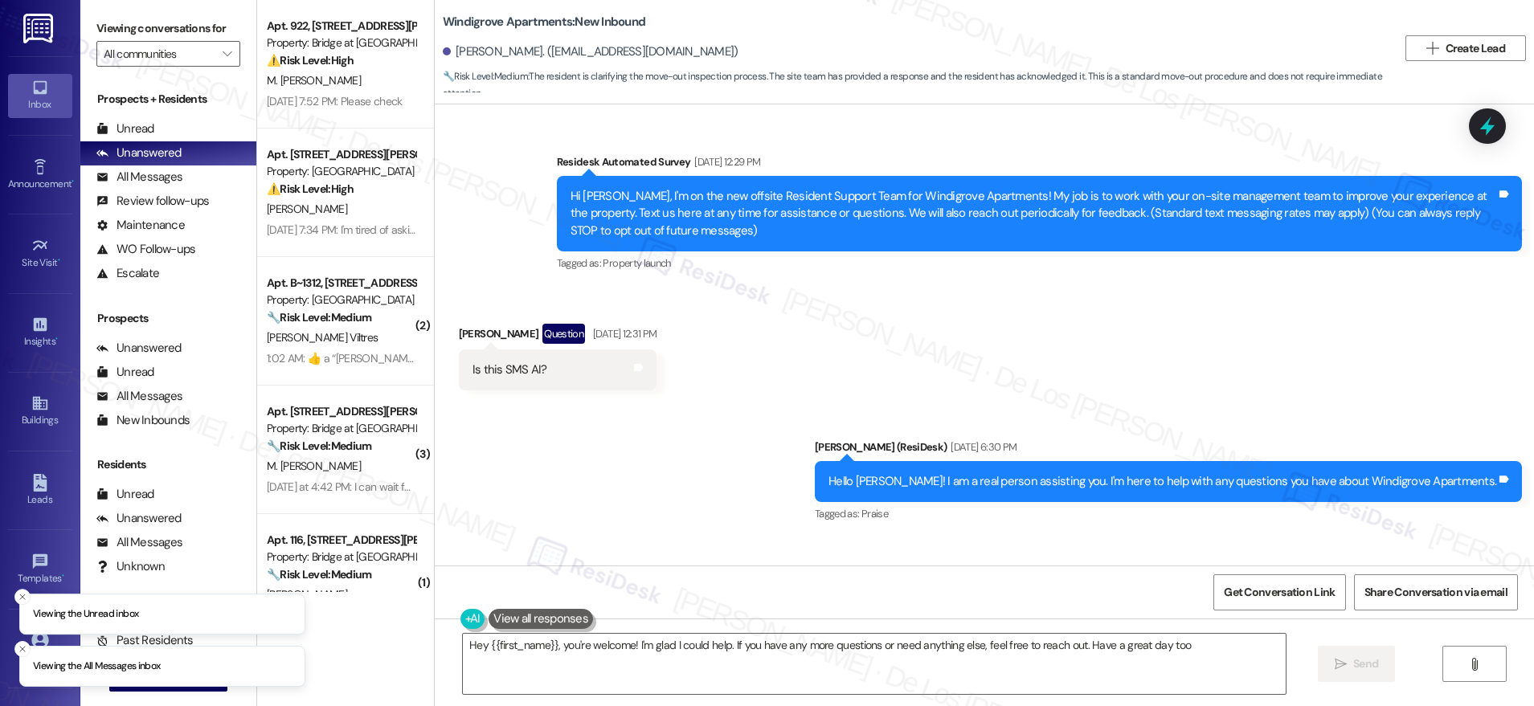 This screenshot has height=706, width=1534. I want to click on div: Question, so click(563, 333).